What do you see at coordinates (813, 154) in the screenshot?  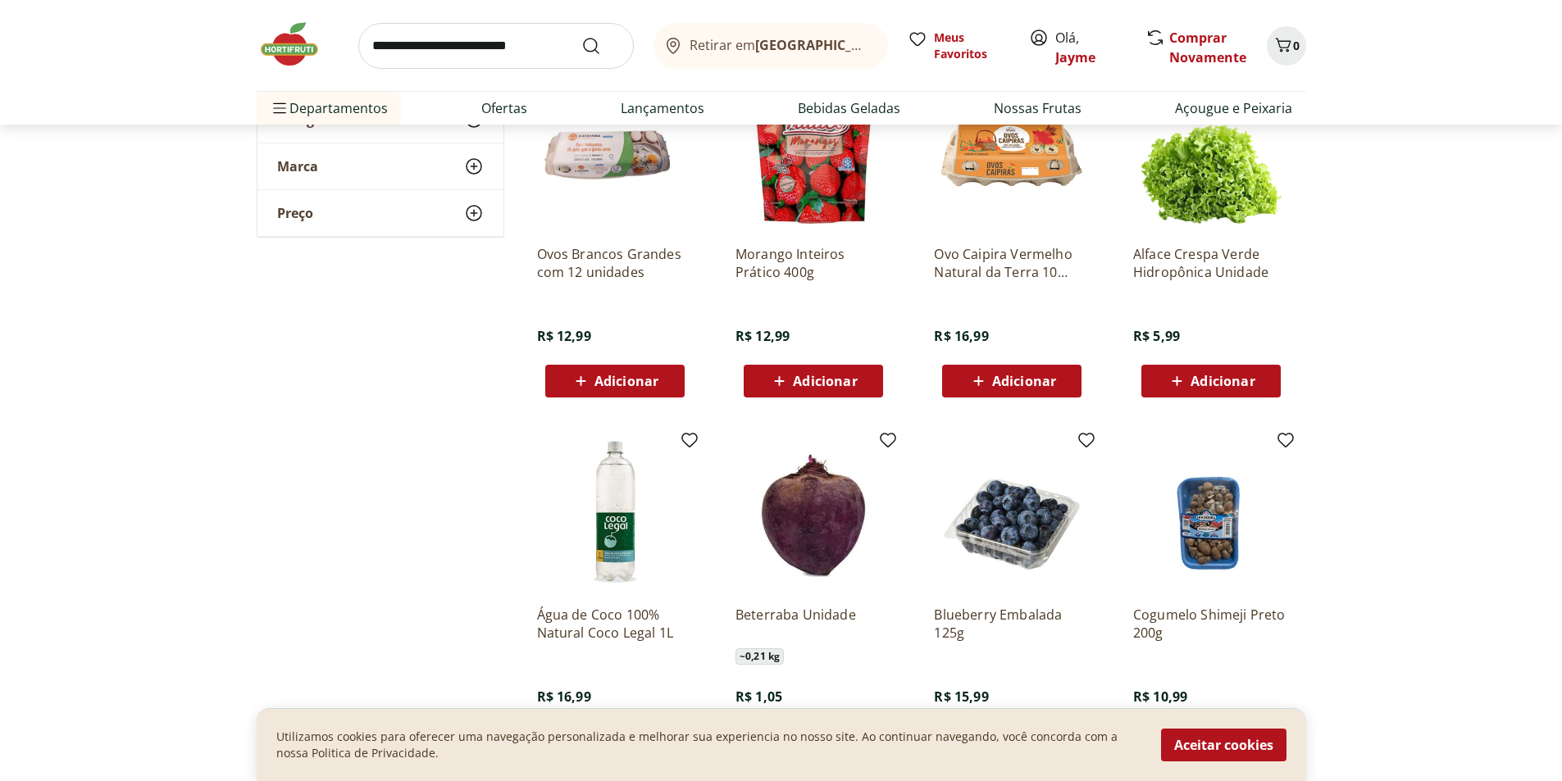 I see `img: Morango Inteiros Prático 400g` at bounding box center [813, 154].